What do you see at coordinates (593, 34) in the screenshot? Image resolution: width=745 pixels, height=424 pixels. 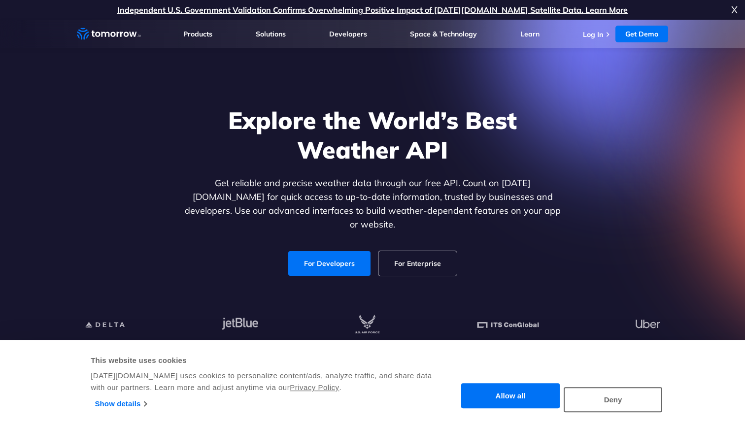 I see `a: Log In` at bounding box center [593, 34].